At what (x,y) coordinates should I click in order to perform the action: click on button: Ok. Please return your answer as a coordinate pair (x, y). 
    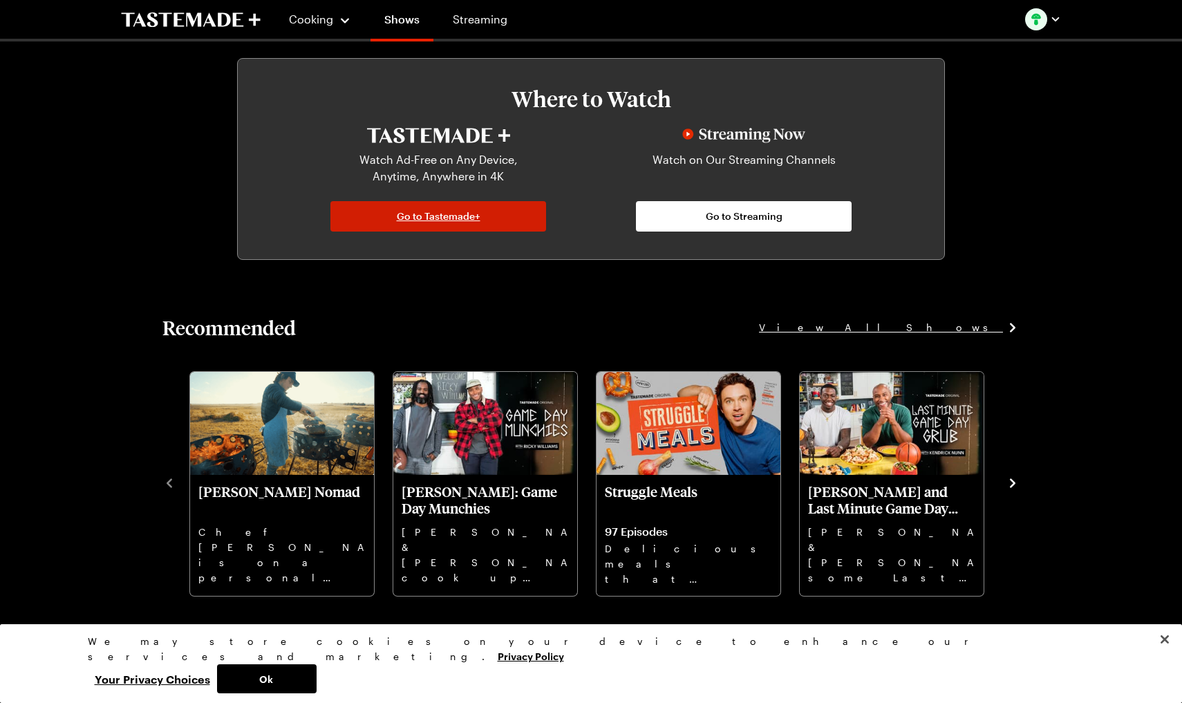
    Looking at the image, I should click on (267, 679).